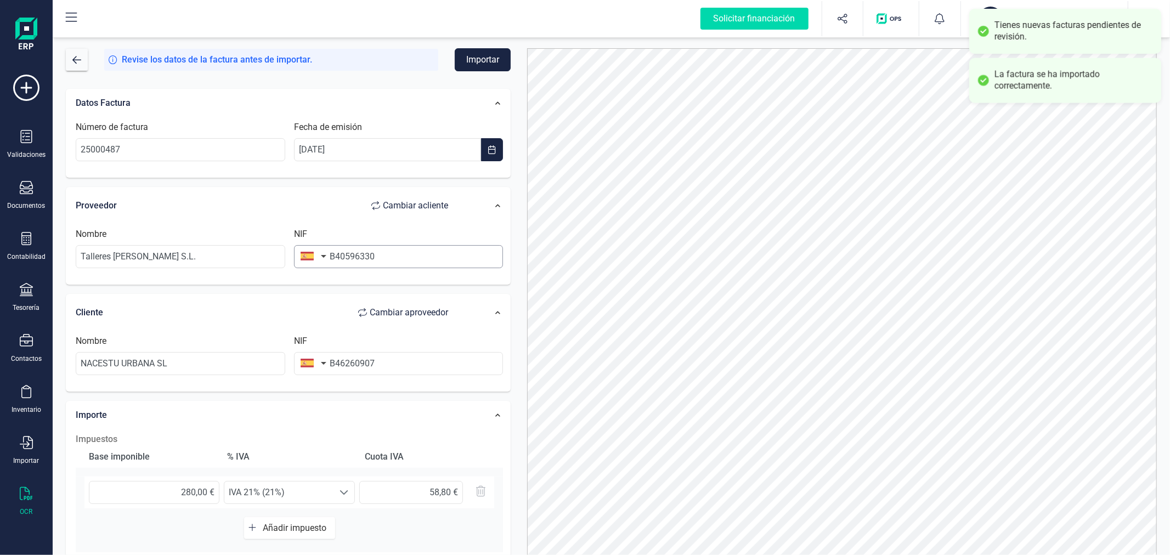  I want to click on span: Cambiar a proveedor, so click(409, 313).